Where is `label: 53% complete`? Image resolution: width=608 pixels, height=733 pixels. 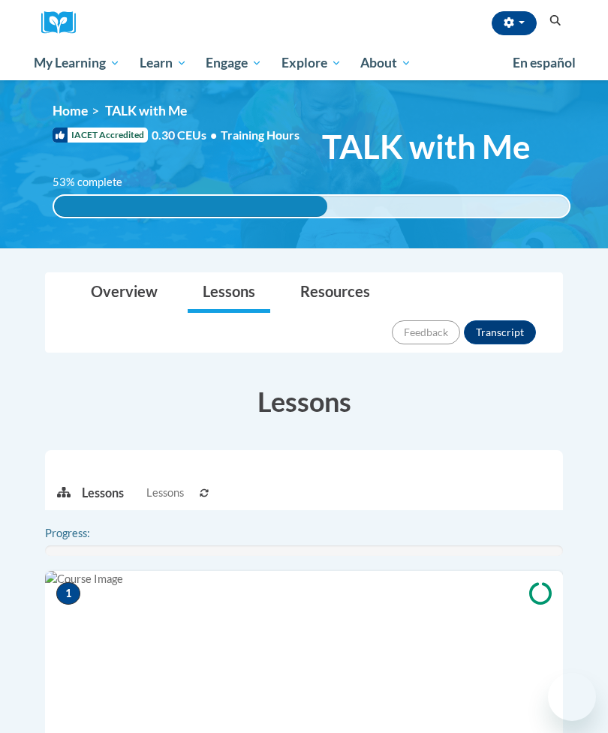 label: 53% complete is located at coordinates (95, 182).